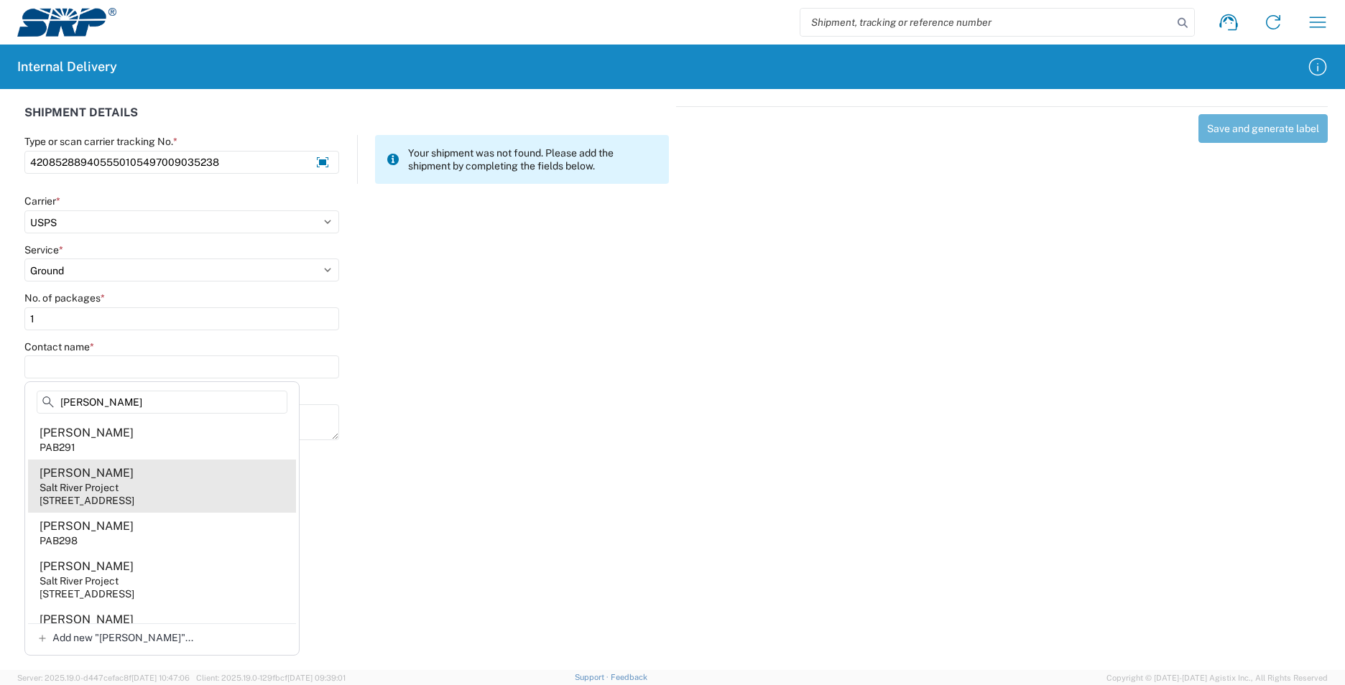 The height and width of the screenshot is (685, 1345). Describe the element at coordinates (271, 678) in the screenshot. I see `span: Client: 2025.19.0-129fbcf` at that location.